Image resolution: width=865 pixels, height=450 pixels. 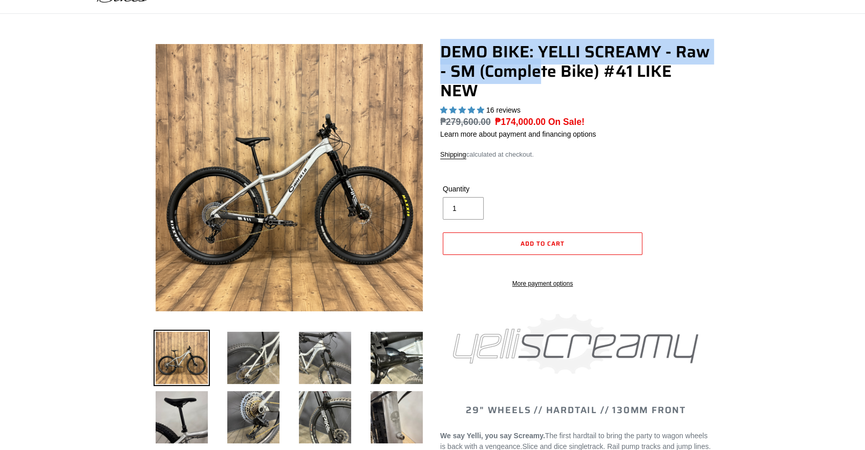 What do you see at coordinates (492, 436) in the screenshot?
I see `b: We say Yelli, you say Screamy.` at bounding box center [492, 436].